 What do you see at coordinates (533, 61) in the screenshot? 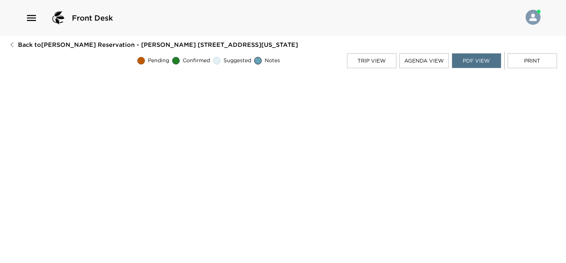
I see `button: Print` at bounding box center [533, 61].